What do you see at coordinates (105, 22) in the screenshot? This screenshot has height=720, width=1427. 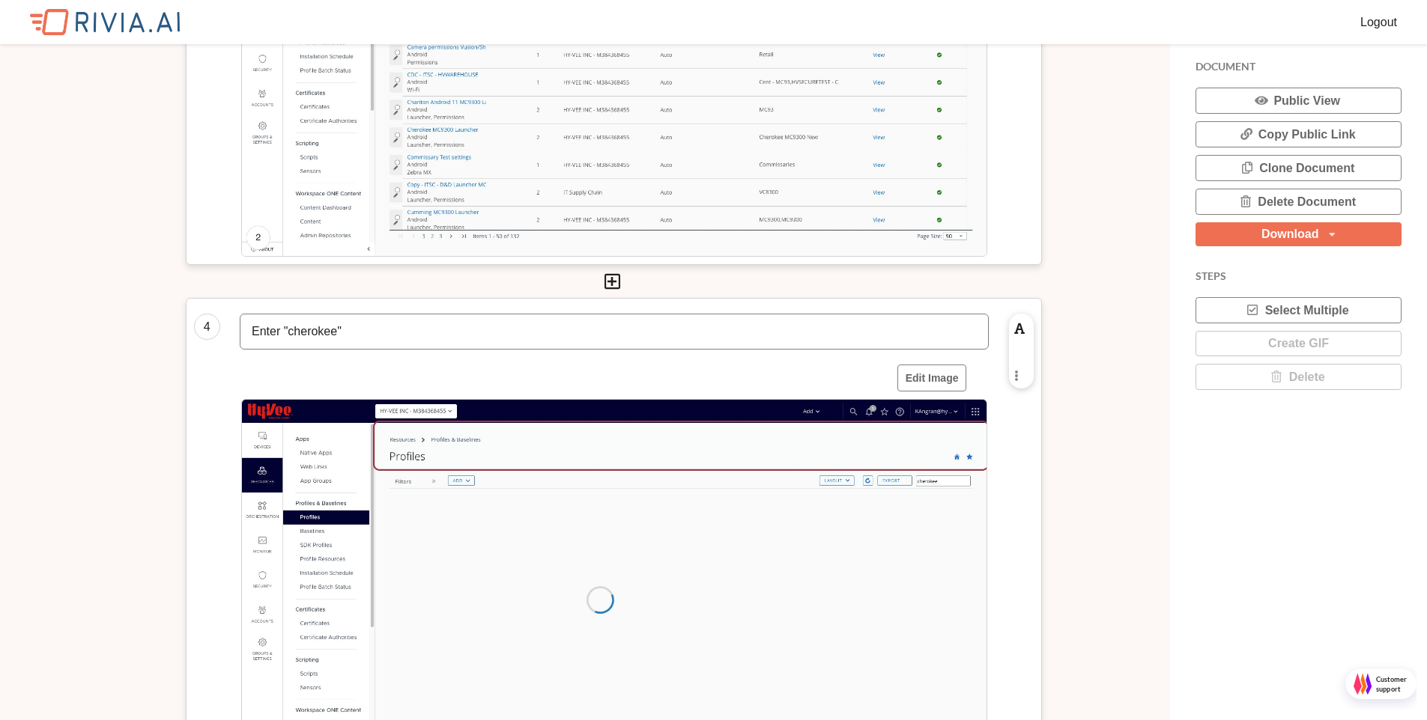 I see `img: wBBU9CcdNicVgAAAABJRU5ErkJggg==` at bounding box center [105, 22].